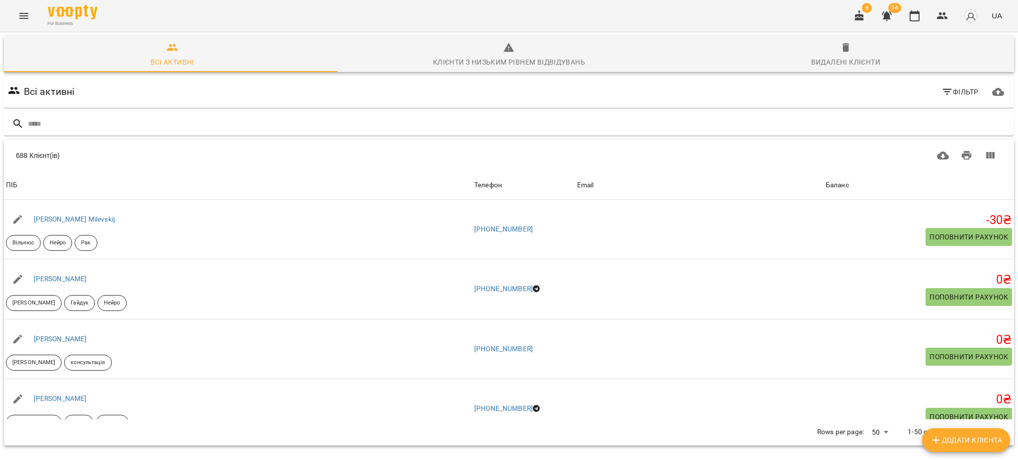  I want to click on img: avatar_s.png, so click(971, 16).